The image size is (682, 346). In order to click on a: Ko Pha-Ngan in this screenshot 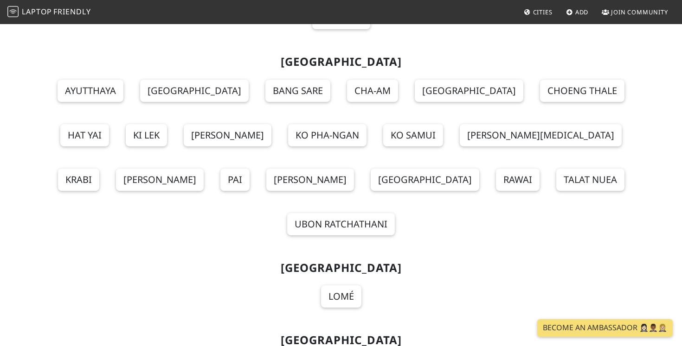, I will do `click(327, 135)`.